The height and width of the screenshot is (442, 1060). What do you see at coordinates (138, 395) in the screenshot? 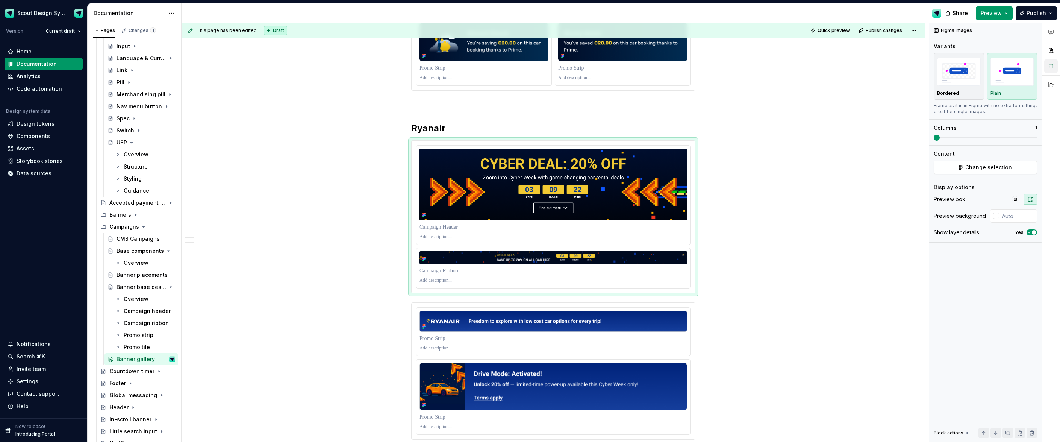
I see `a: Global messaging` at bounding box center [138, 395].